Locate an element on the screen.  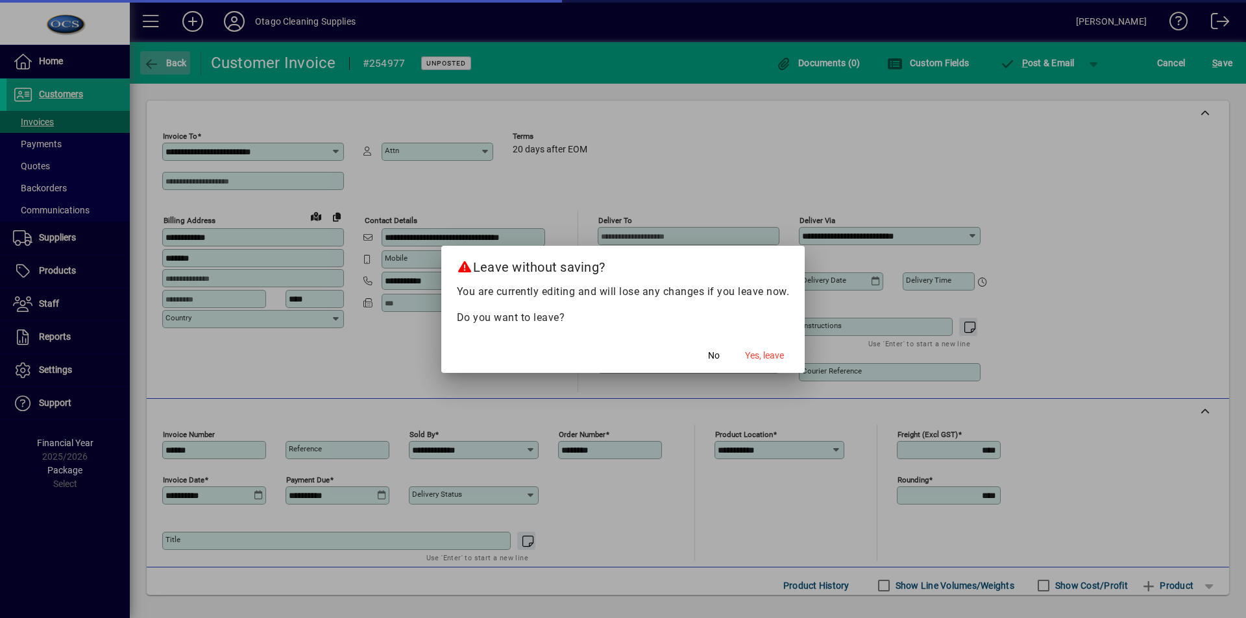
button: No is located at coordinates (714, 356).